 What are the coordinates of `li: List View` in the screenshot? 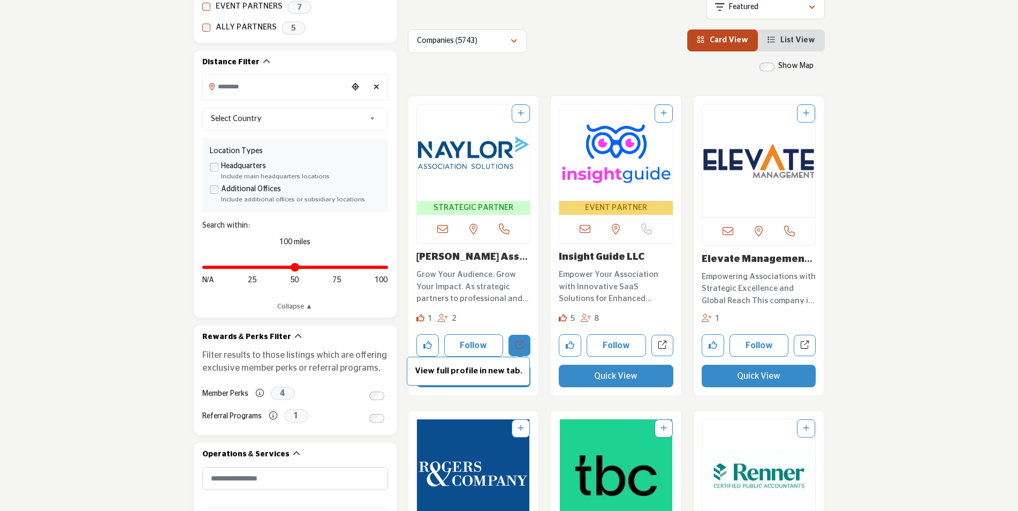 It's located at (791, 40).